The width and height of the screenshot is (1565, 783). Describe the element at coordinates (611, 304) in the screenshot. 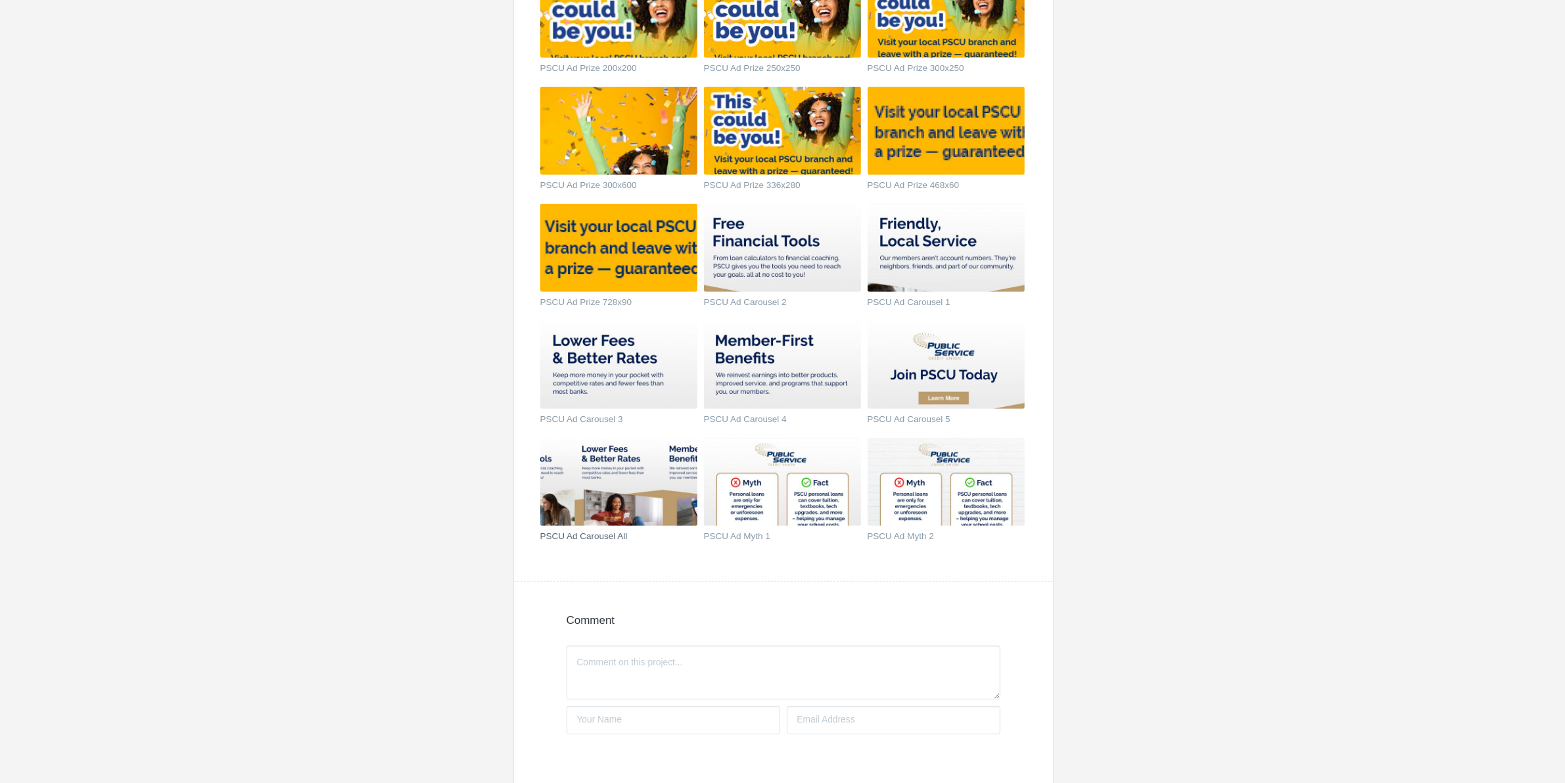

I see `a: PSCU Ad Prize 728x90` at that location.